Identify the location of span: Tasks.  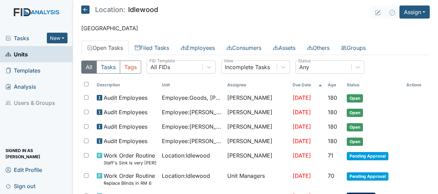
(26, 38).